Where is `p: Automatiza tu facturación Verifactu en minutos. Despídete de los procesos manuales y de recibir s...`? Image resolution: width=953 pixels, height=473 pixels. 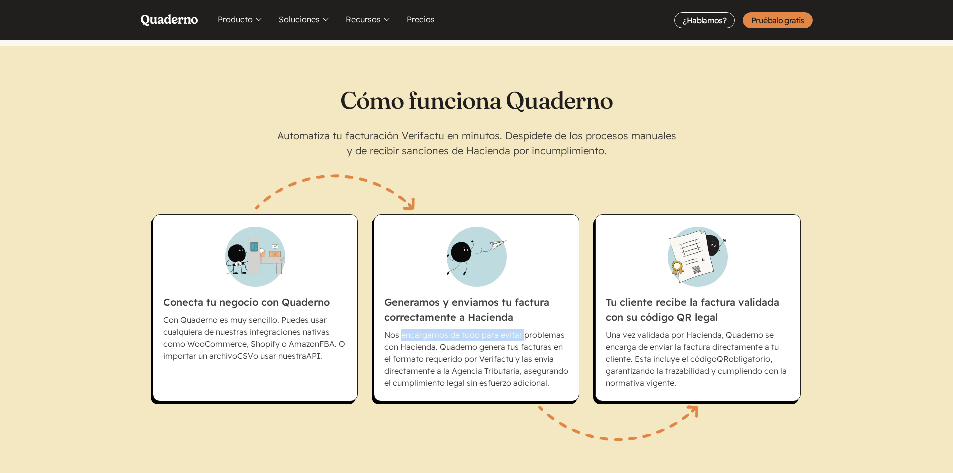 p: Automatiza tu facturación Verifactu en minutos. Despídete de los procesos manuales y de recibir s... is located at coordinates (477, 143).